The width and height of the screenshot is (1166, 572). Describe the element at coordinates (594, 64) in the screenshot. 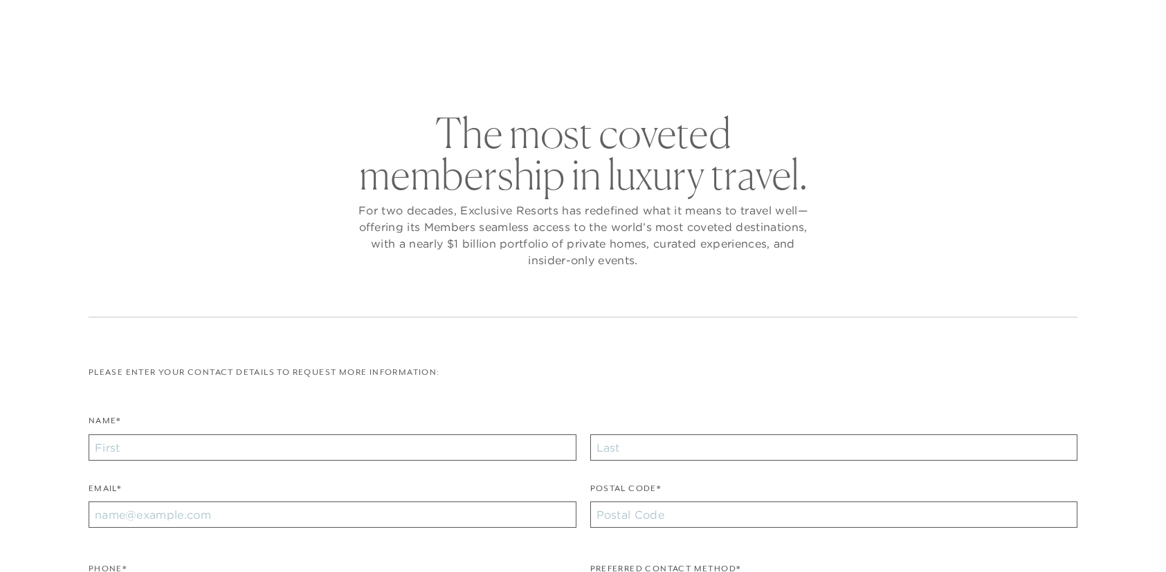

I see `a: Membership` at that location.